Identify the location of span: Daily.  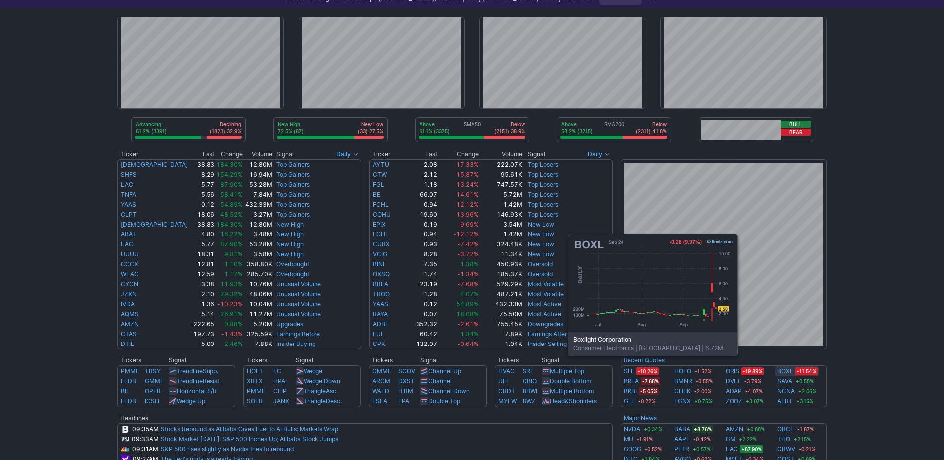
(595, 154).